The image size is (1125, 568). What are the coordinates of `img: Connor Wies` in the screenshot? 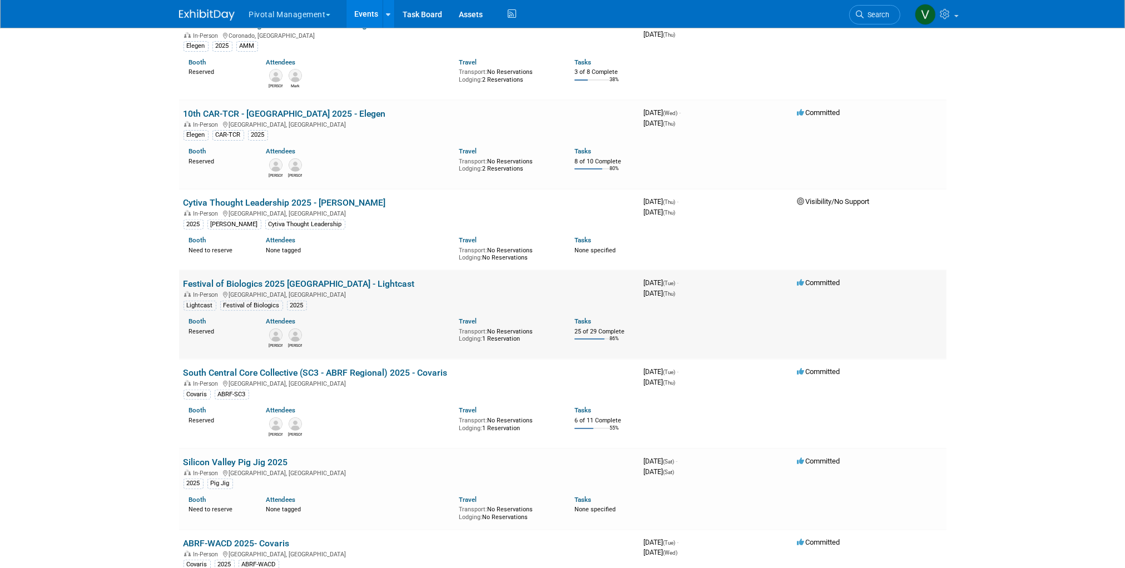 It's located at (276, 165).